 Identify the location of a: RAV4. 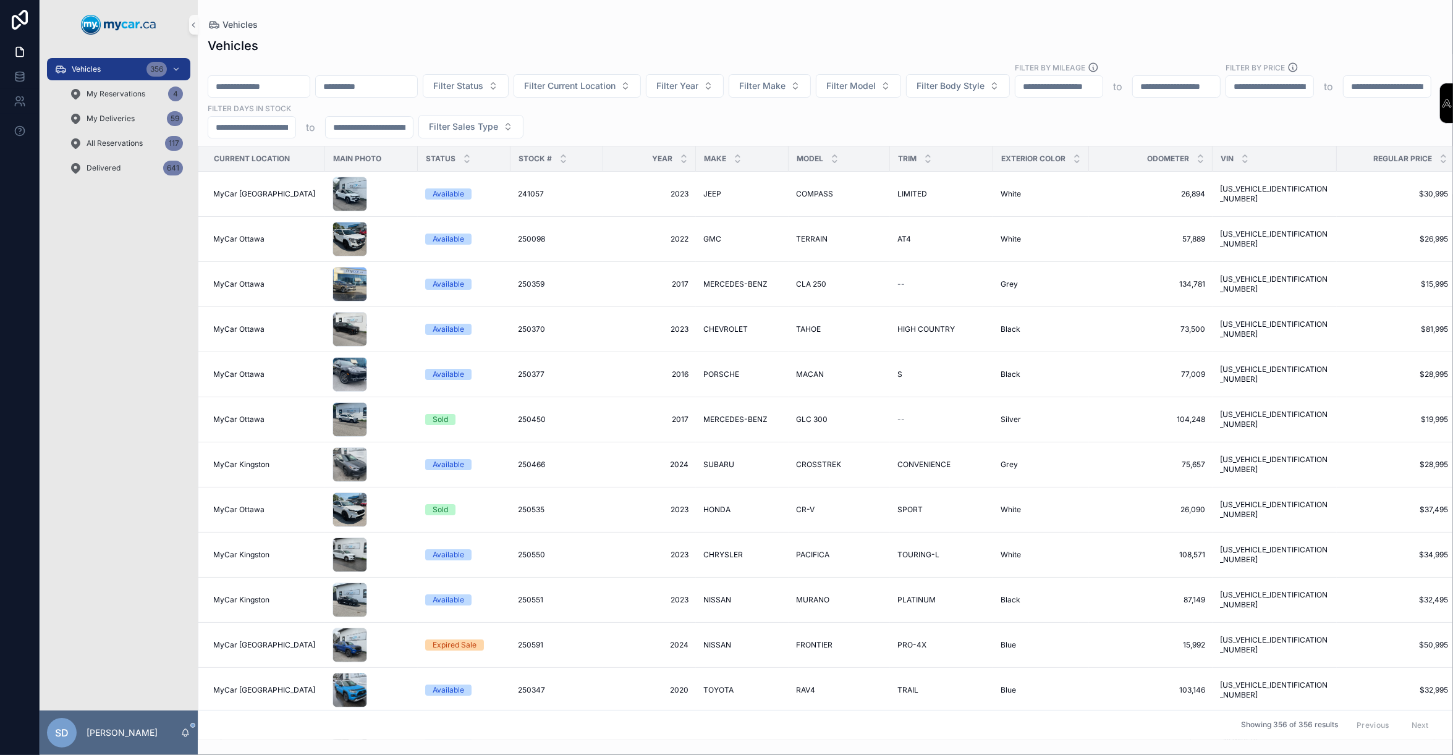
(839, 690).